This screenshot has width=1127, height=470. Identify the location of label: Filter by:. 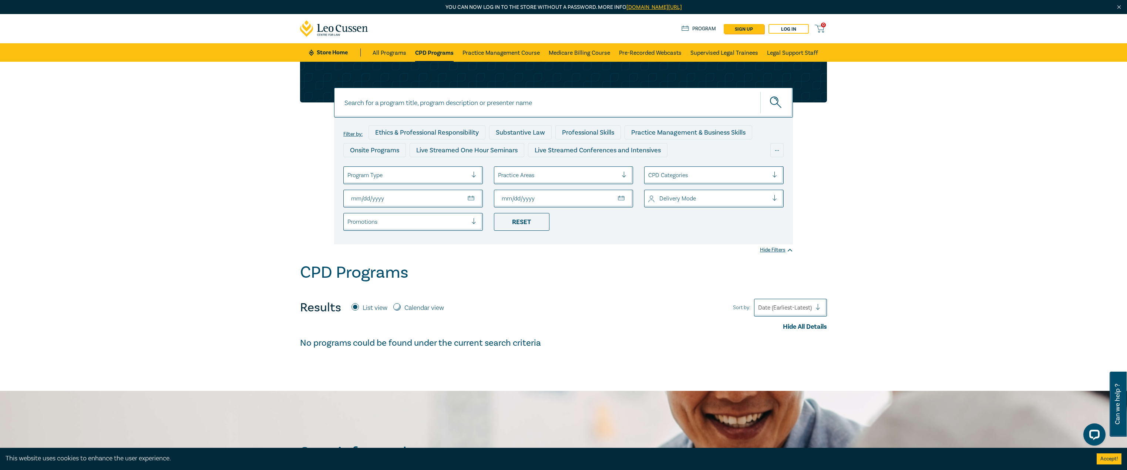
(353, 134).